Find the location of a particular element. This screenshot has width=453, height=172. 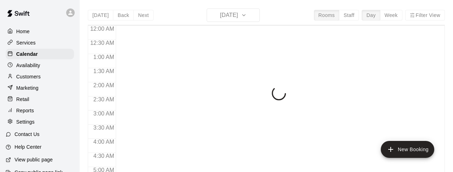

p: Reports is located at coordinates (25, 111).